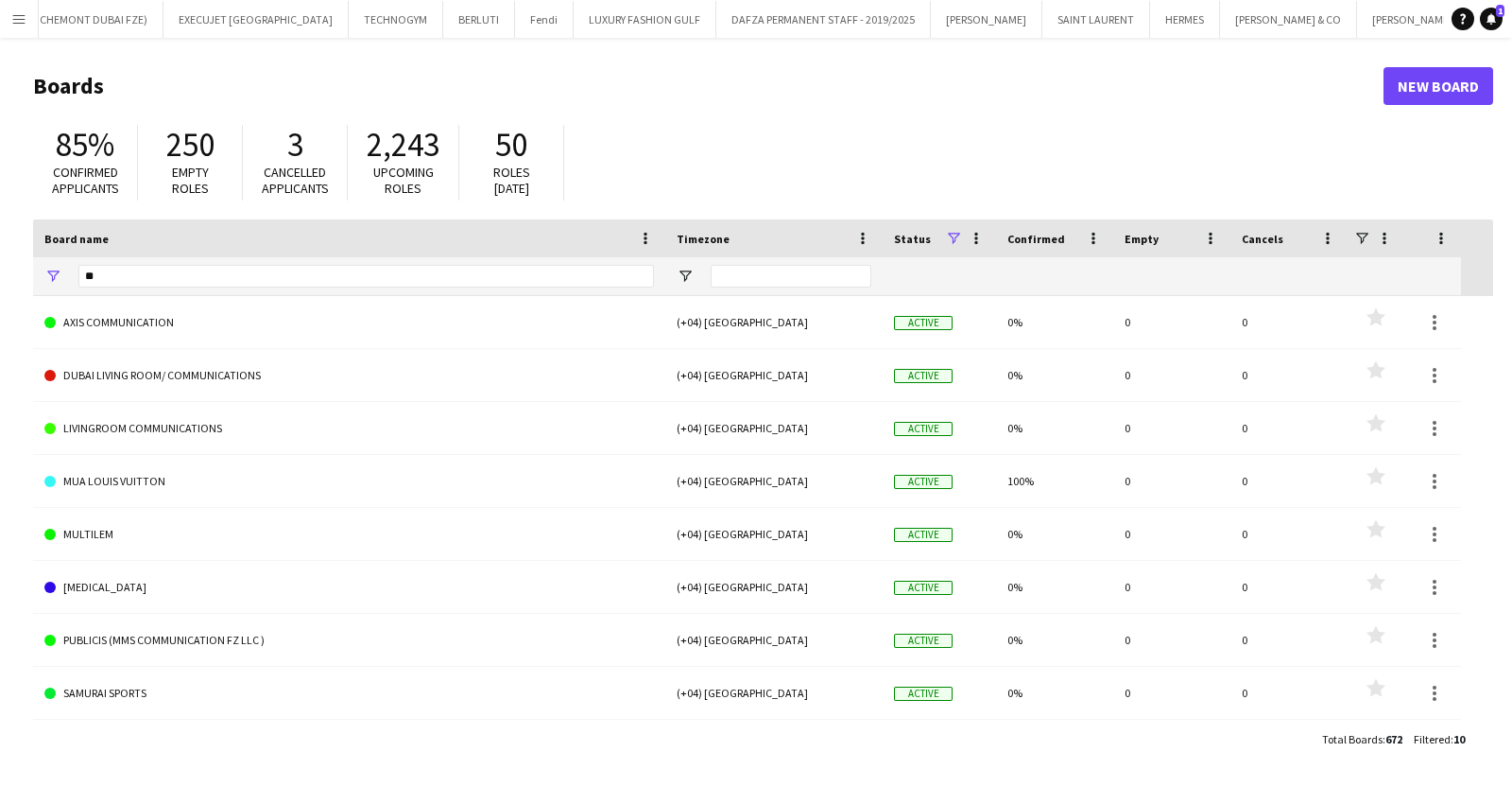  What do you see at coordinates (348, 747) in the screenshot?
I see `a: SO MUCH TROUBLE` at bounding box center [348, 747].